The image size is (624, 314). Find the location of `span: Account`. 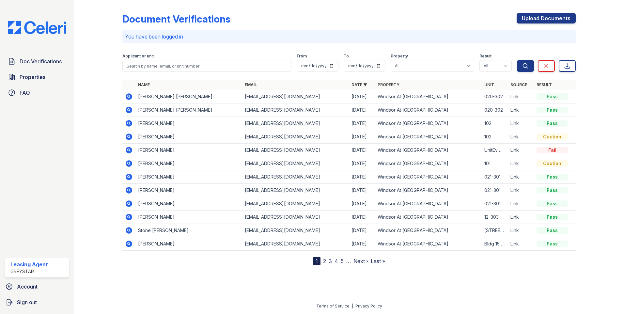

span: Account is located at coordinates (27, 286).